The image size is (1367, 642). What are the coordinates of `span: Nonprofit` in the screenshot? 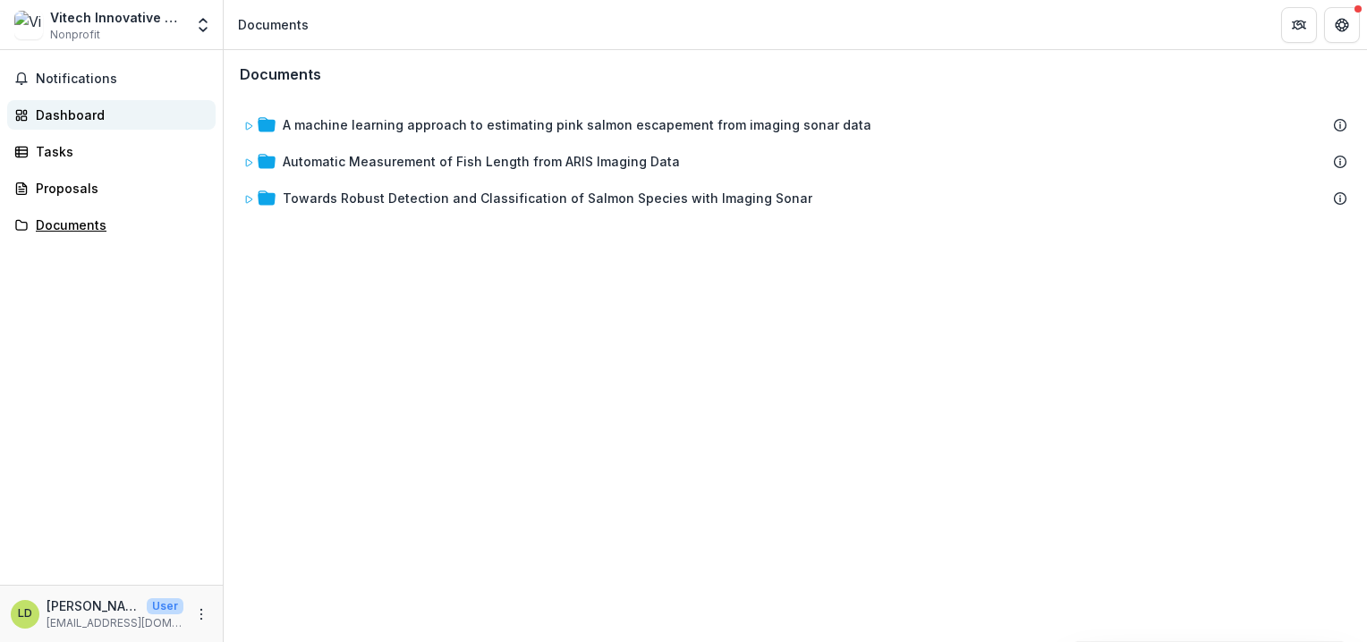 It's located at (75, 35).